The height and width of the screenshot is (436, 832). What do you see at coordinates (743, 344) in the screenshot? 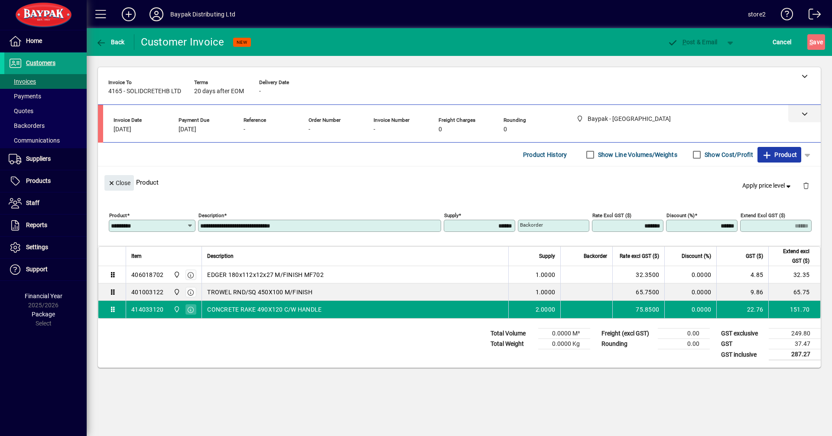
I see `td: GST` at bounding box center [743, 344].